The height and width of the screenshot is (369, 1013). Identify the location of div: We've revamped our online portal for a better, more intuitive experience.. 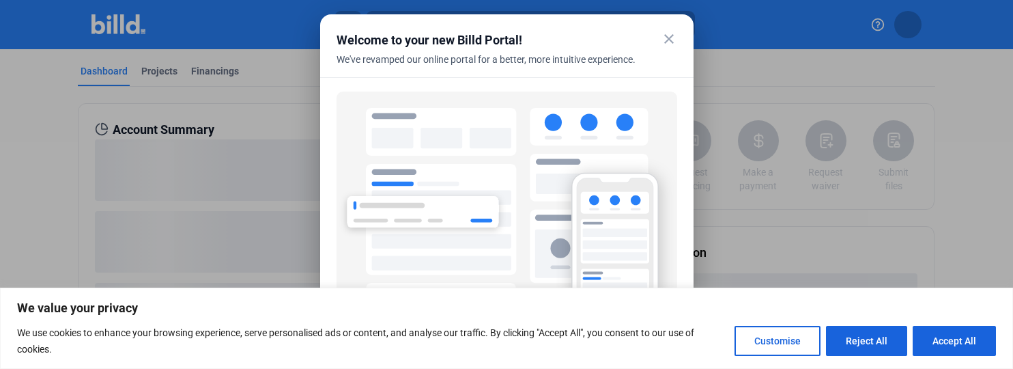
(490, 68).